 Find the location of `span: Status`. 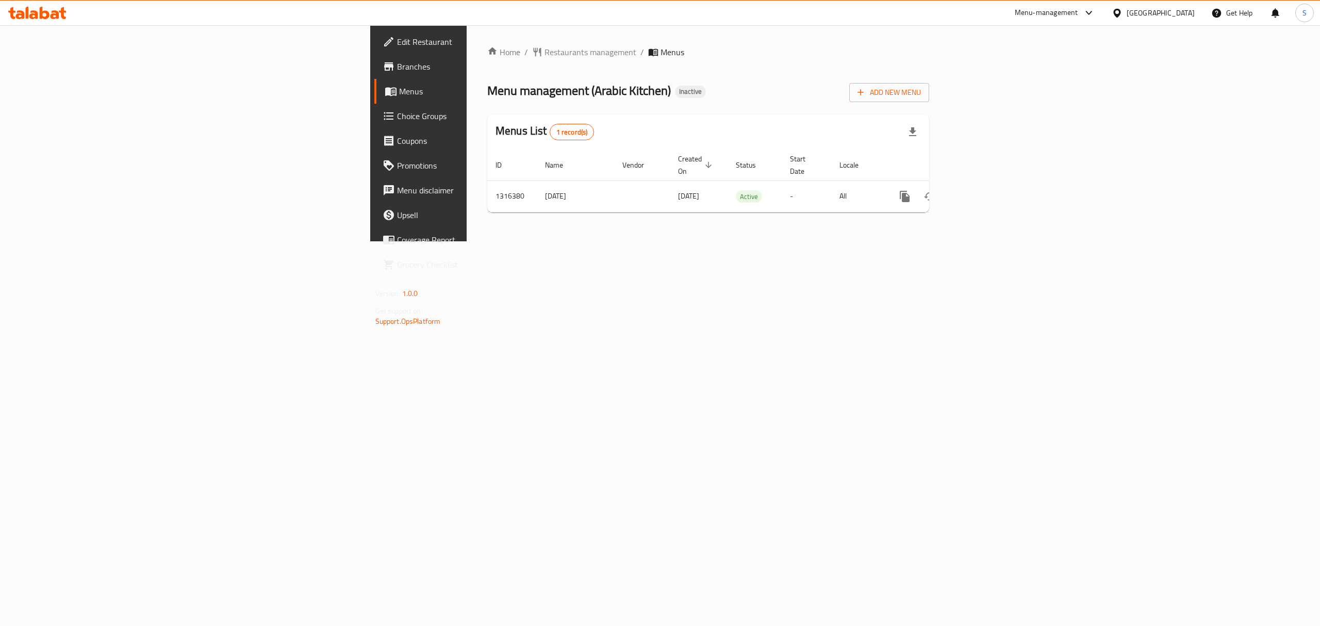

span: Status is located at coordinates (752, 165).